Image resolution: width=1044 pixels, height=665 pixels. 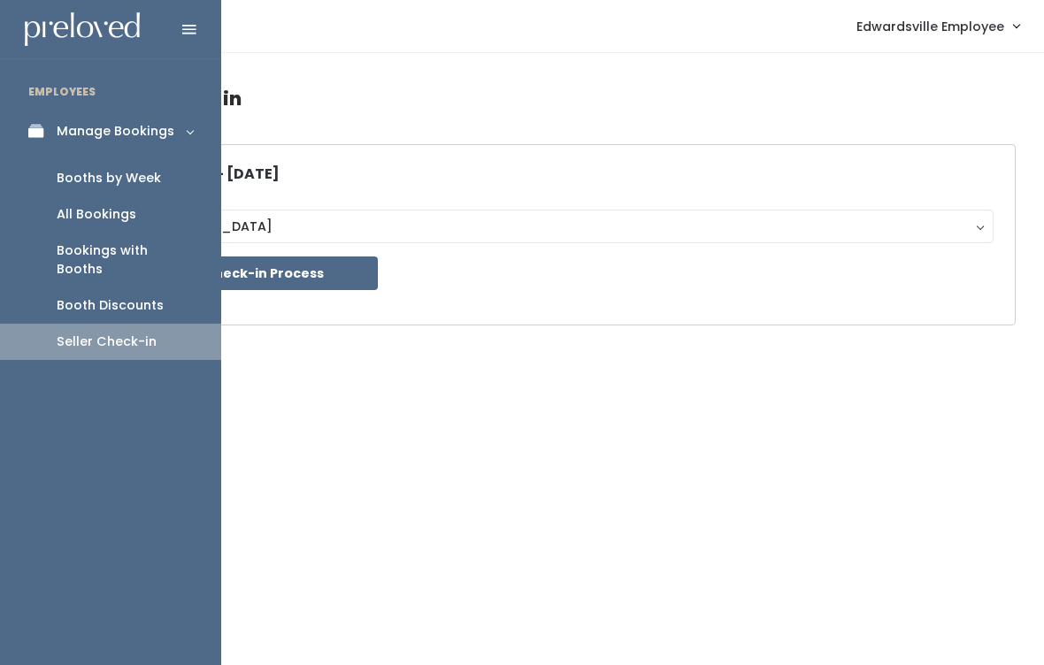 I want to click on img: preloved logo, so click(x=82, y=29).